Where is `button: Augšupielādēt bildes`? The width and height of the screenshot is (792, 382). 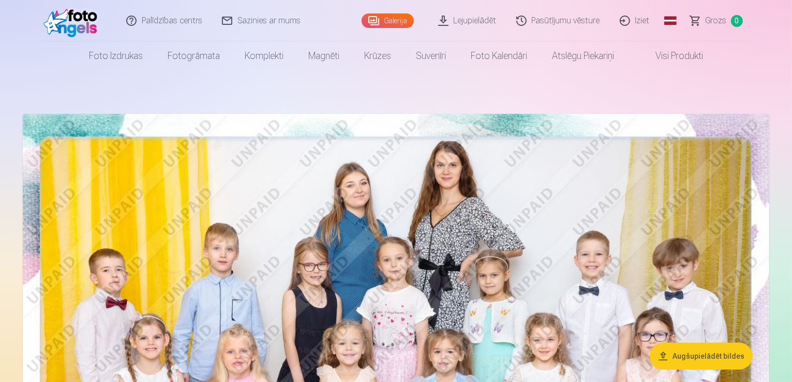
button: Augšupielādēt bildes is located at coordinates (701, 356).